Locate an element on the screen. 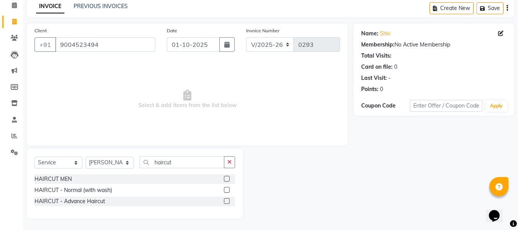  input: Enter Offer / Coupon Code is located at coordinates (446, 106).